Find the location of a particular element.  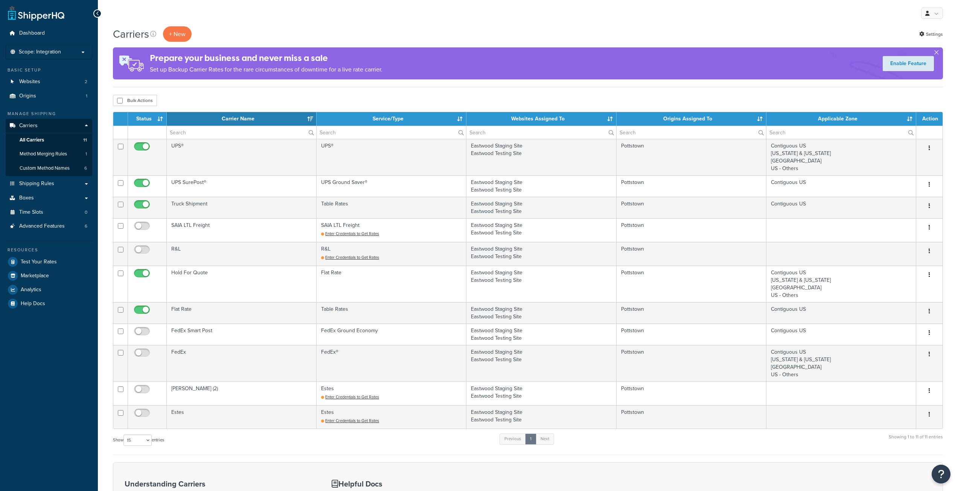

span: 2 is located at coordinates (86, 82).